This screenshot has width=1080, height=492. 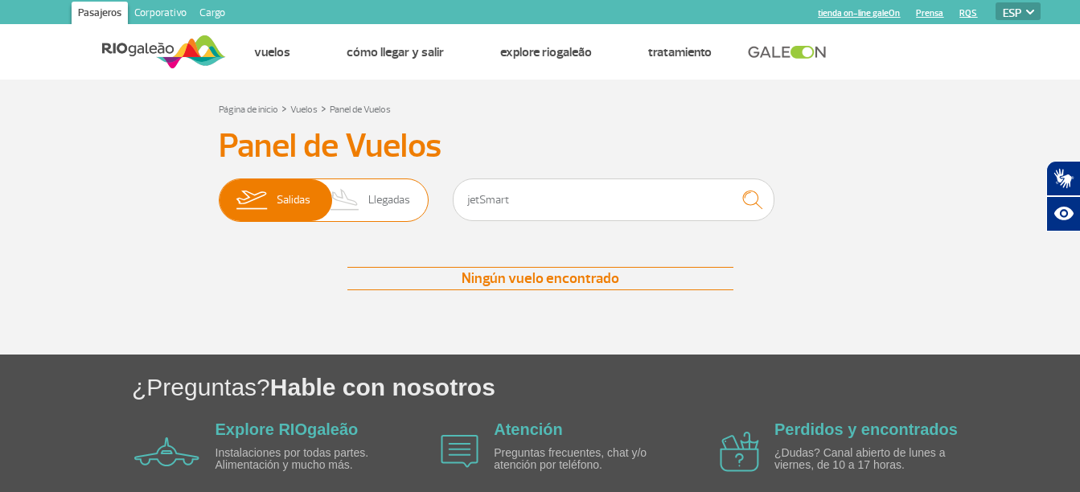 I want to click on h3: Panel de Vuelos, so click(x=540, y=146).